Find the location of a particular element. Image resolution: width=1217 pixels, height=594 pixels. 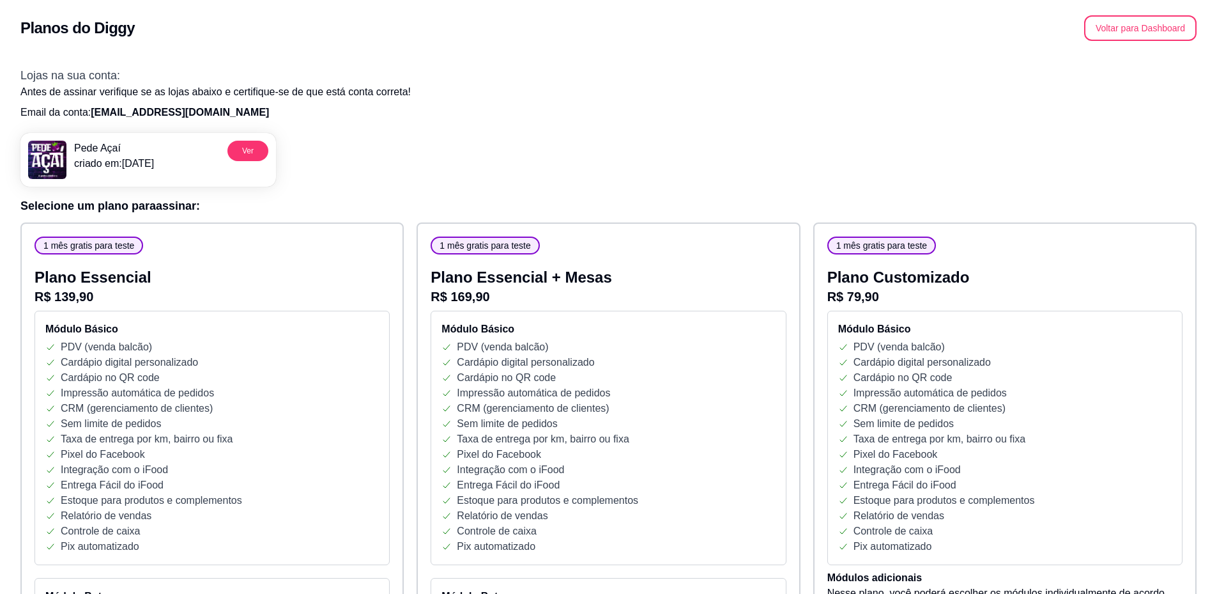

p: Plano Essencial is located at coordinates (212, 277).